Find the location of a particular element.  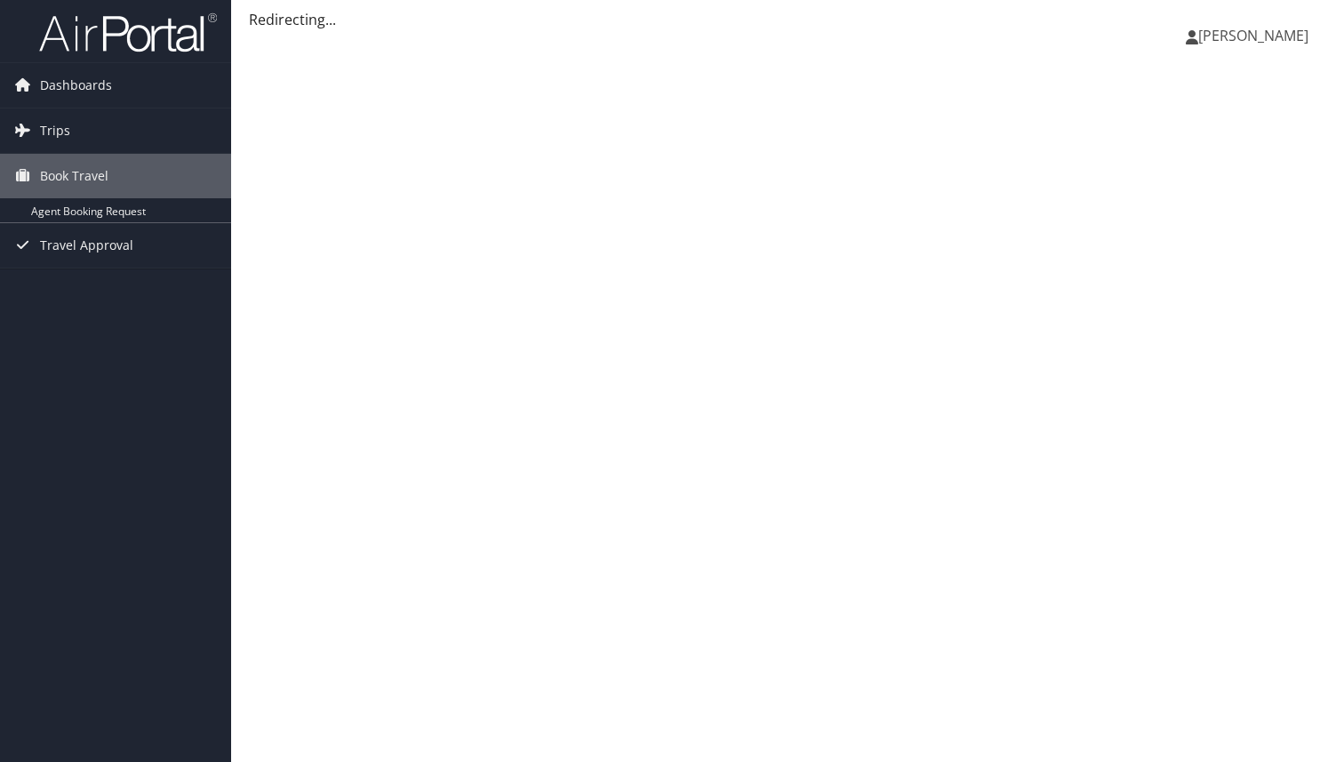

span: Trips is located at coordinates (55, 131).